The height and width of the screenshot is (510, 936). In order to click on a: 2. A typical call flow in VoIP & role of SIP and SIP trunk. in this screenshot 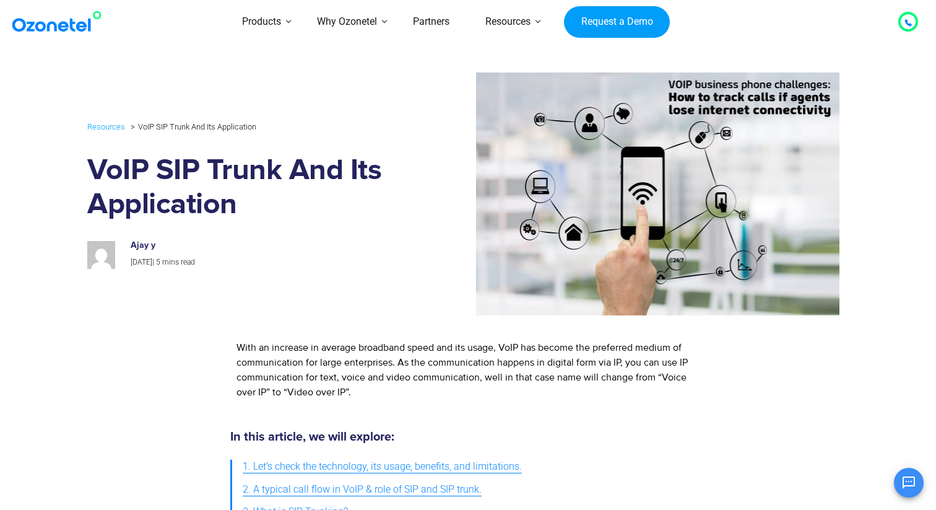, I will do `click(362, 489)`.